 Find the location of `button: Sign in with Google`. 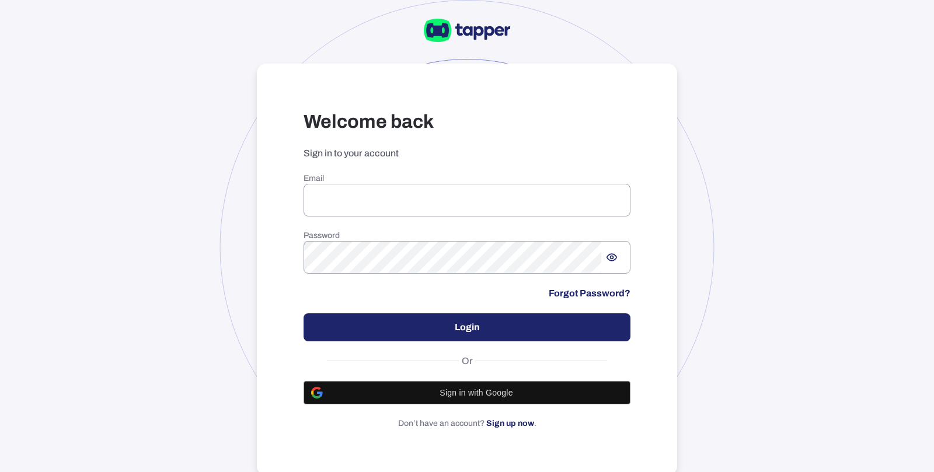

button: Sign in with Google is located at coordinates (467, 393).